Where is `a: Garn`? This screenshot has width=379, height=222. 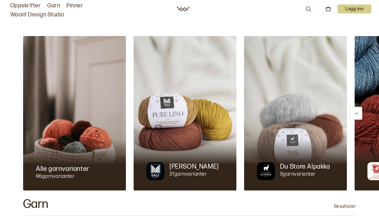 a: Garn is located at coordinates (54, 6).